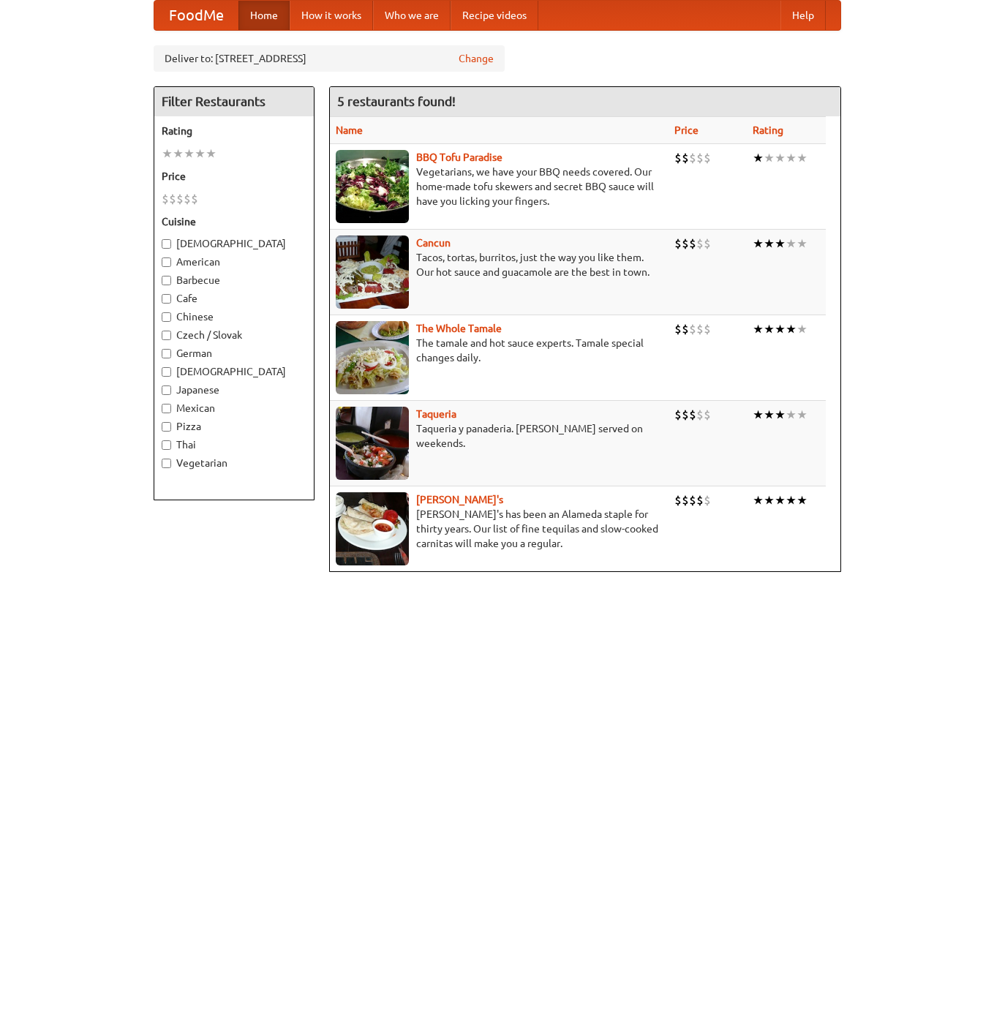 Image resolution: width=994 pixels, height=1035 pixels. What do you see at coordinates (166, 280) in the screenshot?
I see `input: Barbecue` at bounding box center [166, 280].